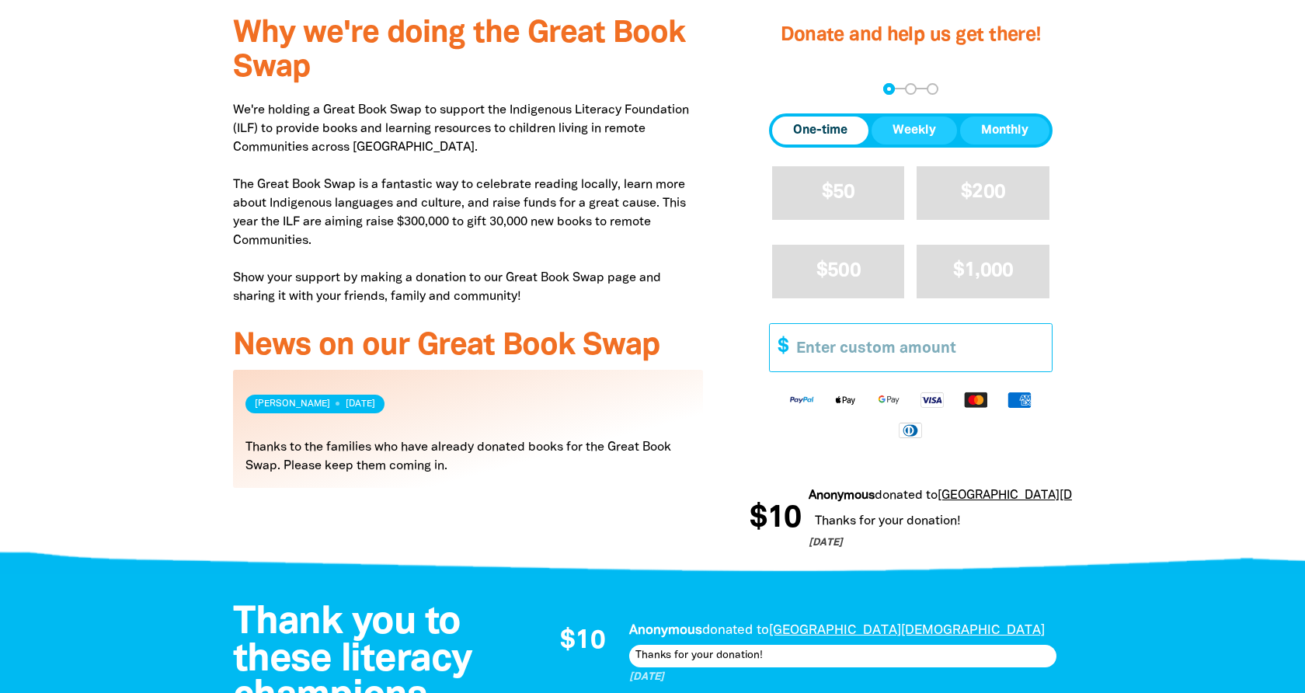 Image resolution: width=1305 pixels, height=693 pixels. What do you see at coordinates (802, 399) in the screenshot?
I see `img: Paypal logo` at bounding box center [802, 399].